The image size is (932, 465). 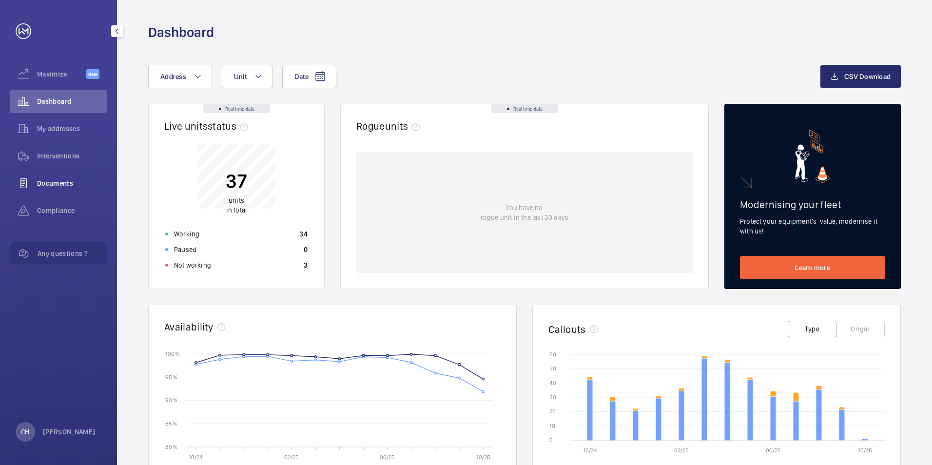 What do you see at coordinates (171, 400) in the screenshot?
I see `text: 90 %` at bounding box center [171, 400].